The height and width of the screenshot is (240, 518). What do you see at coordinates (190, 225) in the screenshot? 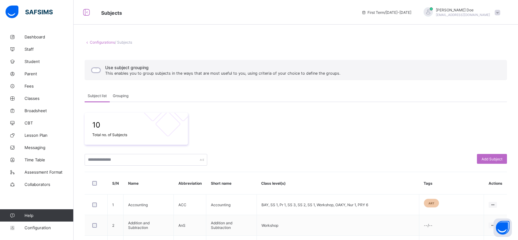
I see `td: AnS` at bounding box center [190, 225].